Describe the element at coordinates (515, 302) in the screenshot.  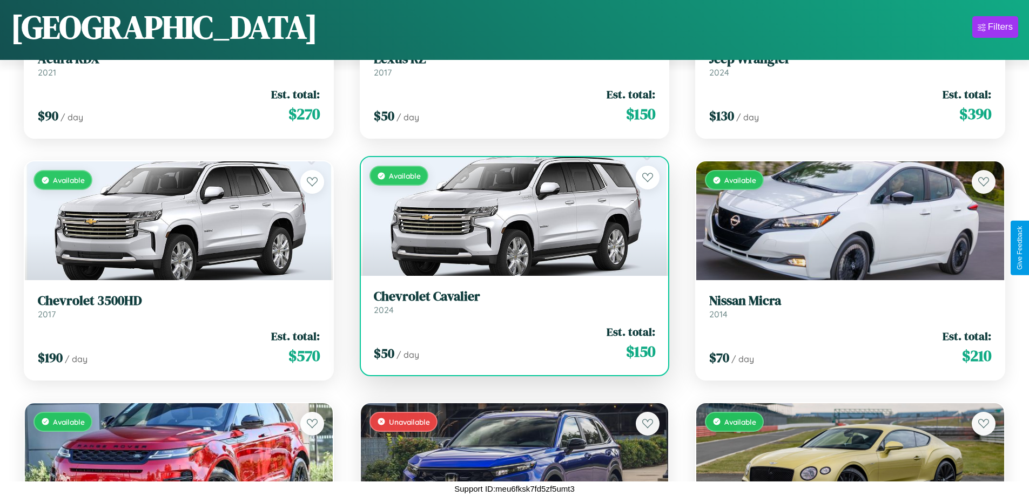
I see `a: Chevrolet Cavalier2024` at that location.